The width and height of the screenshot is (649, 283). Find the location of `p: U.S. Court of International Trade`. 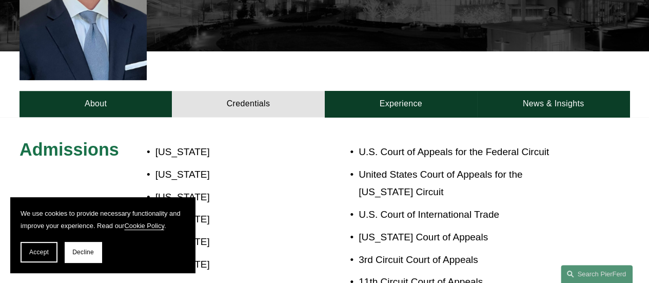

p: U.S. Court of International Trade is located at coordinates (456, 215).